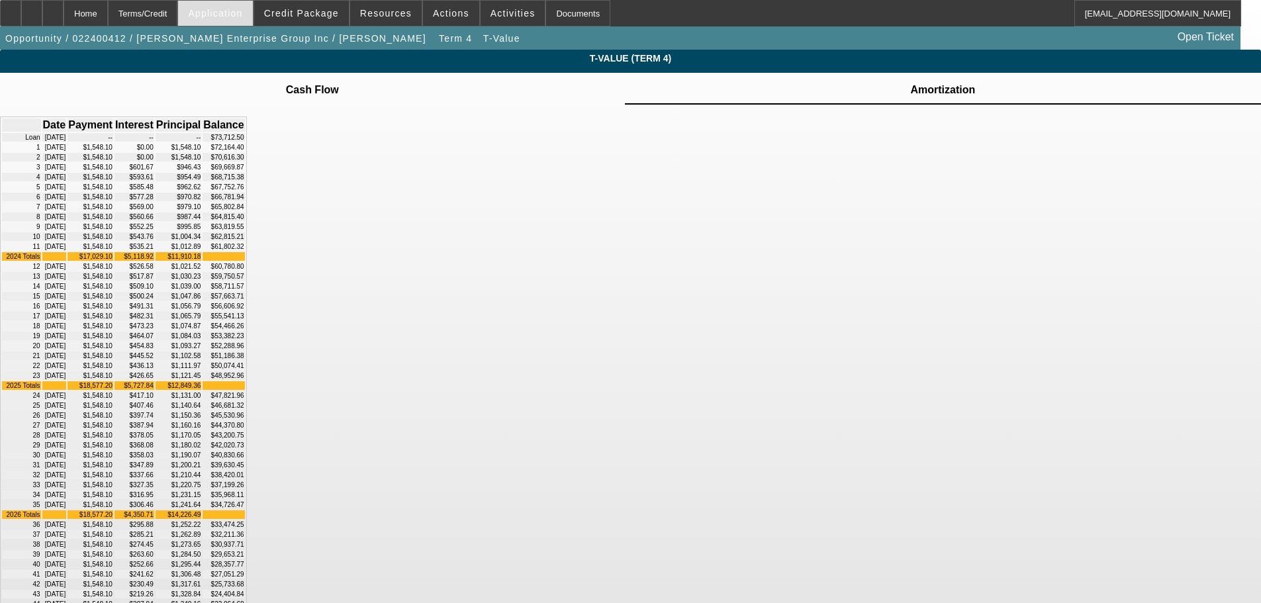 Image resolution: width=1261 pixels, height=603 pixels. What do you see at coordinates (386, 13) in the screenshot?
I see `span: Resources` at bounding box center [386, 13].